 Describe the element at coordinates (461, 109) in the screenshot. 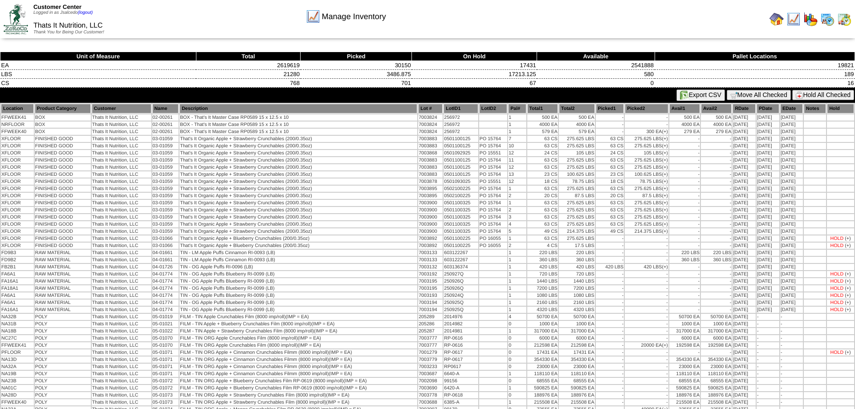

I see `th: LotID1` at that location.